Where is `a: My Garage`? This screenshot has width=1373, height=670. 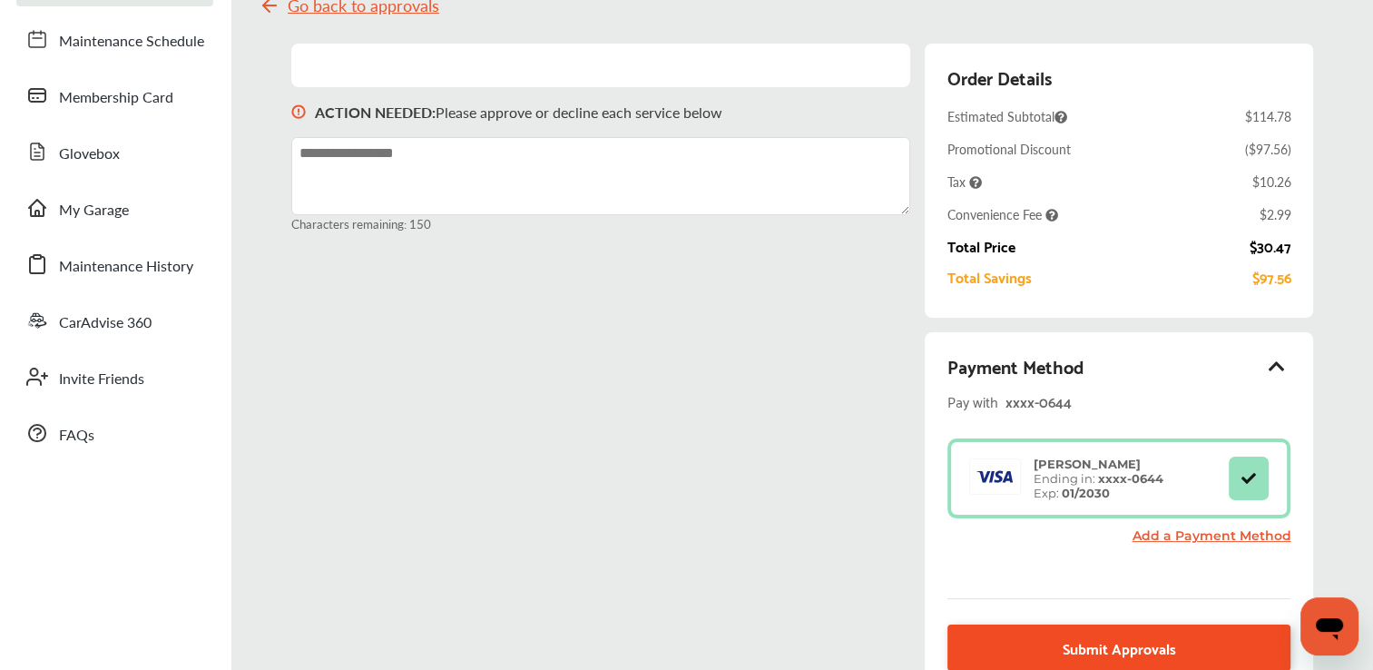 a: My Garage is located at coordinates (114, 208).